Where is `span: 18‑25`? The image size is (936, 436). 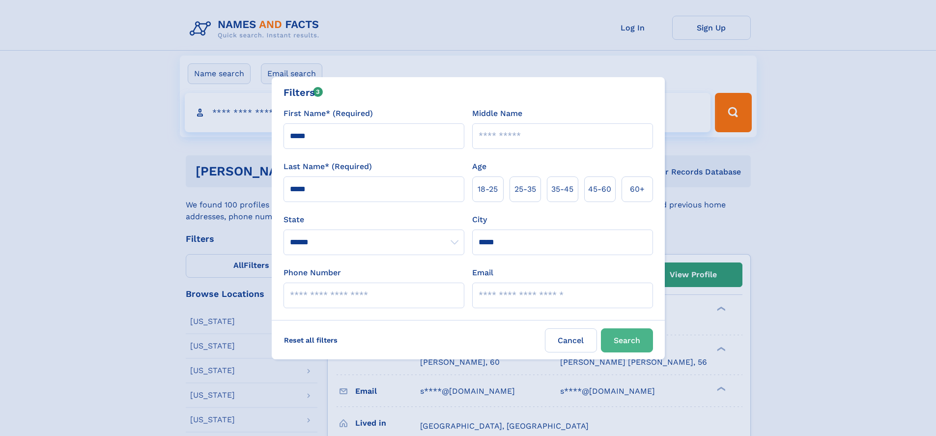 span: 18‑25 is located at coordinates (488, 189).